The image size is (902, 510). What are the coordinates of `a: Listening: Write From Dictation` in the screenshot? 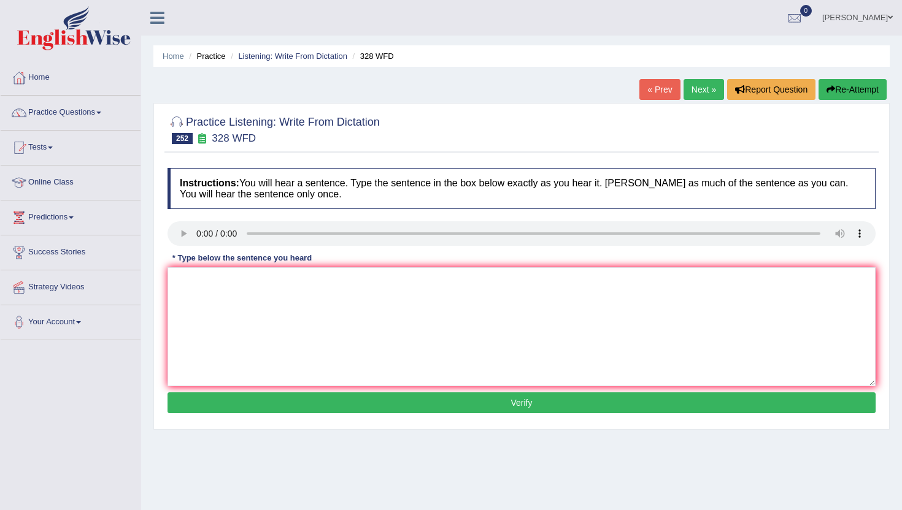 It's located at (293, 56).